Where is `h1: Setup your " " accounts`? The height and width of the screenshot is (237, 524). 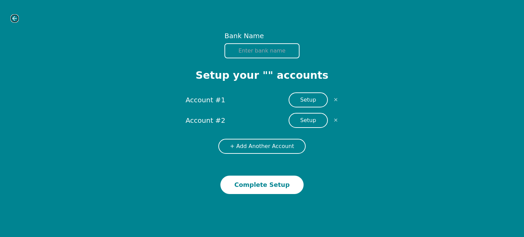 h1: Setup your " " accounts is located at coordinates (262, 75).